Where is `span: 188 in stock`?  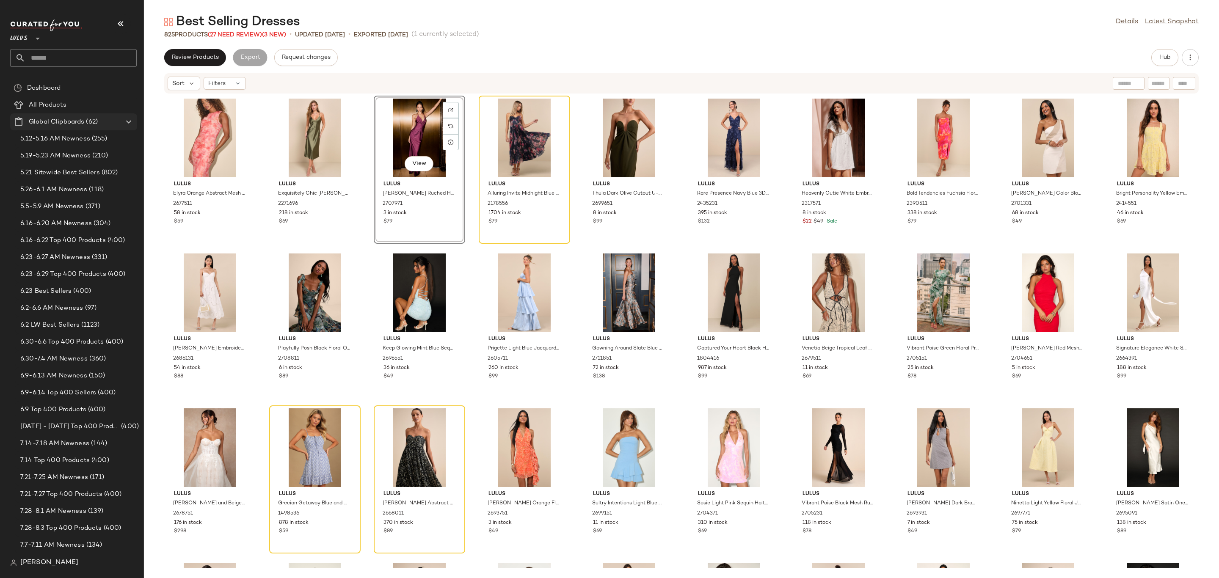
span: 188 in stock is located at coordinates (1132, 368).